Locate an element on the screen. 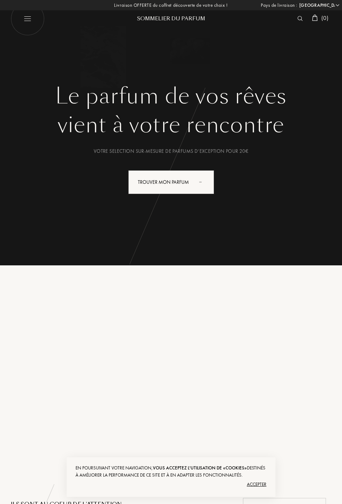 Image resolution: width=342 pixels, height=504 pixels. img: cart_white.svg is located at coordinates (315, 18).